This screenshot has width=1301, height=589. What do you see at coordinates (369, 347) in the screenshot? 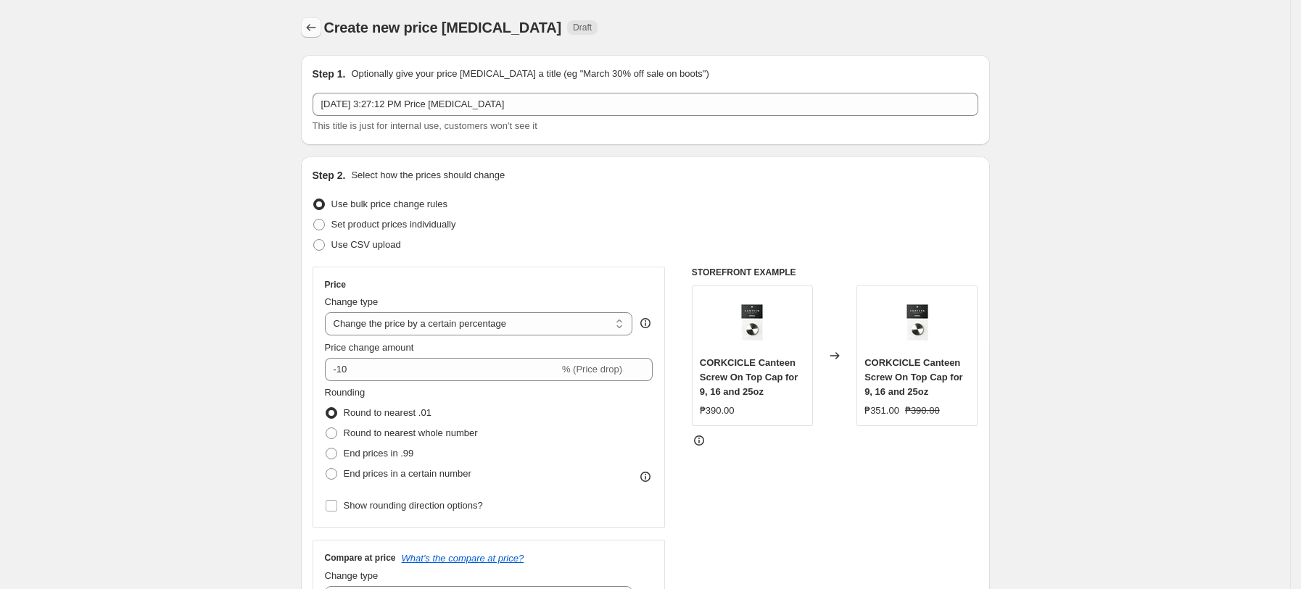
I see `span: Price change amount` at bounding box center [369, 347].